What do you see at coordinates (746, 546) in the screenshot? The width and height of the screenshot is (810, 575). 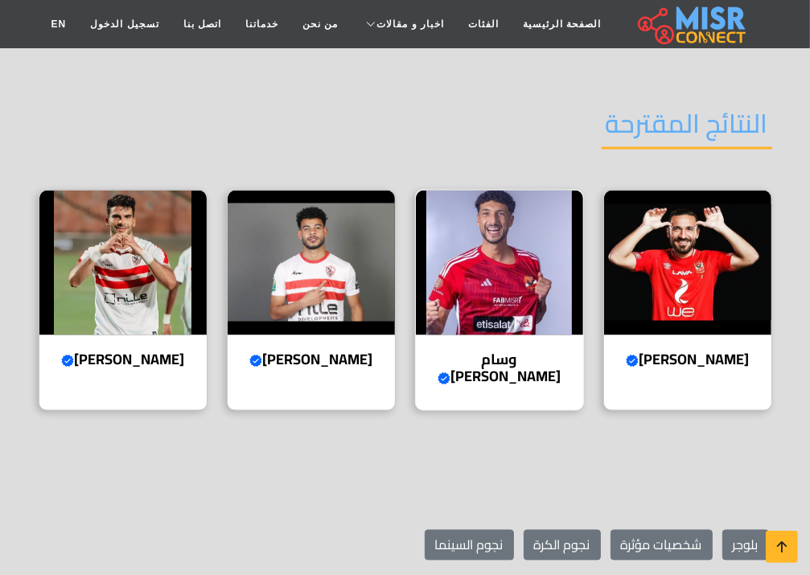 I see `a: بلوجر` at bounding box center [746, 546].